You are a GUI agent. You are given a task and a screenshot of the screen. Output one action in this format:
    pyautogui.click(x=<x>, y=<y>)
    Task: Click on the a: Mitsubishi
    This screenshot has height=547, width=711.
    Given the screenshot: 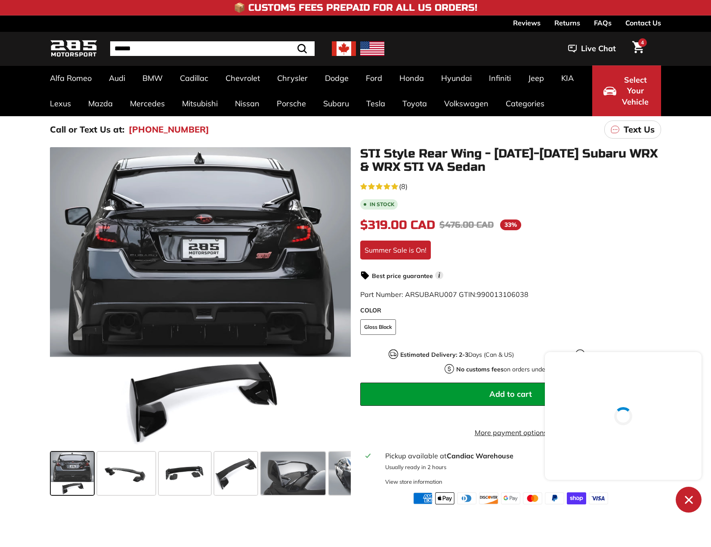 What is the action you would take?
    pyautogui.click(x=200, y=103)
    